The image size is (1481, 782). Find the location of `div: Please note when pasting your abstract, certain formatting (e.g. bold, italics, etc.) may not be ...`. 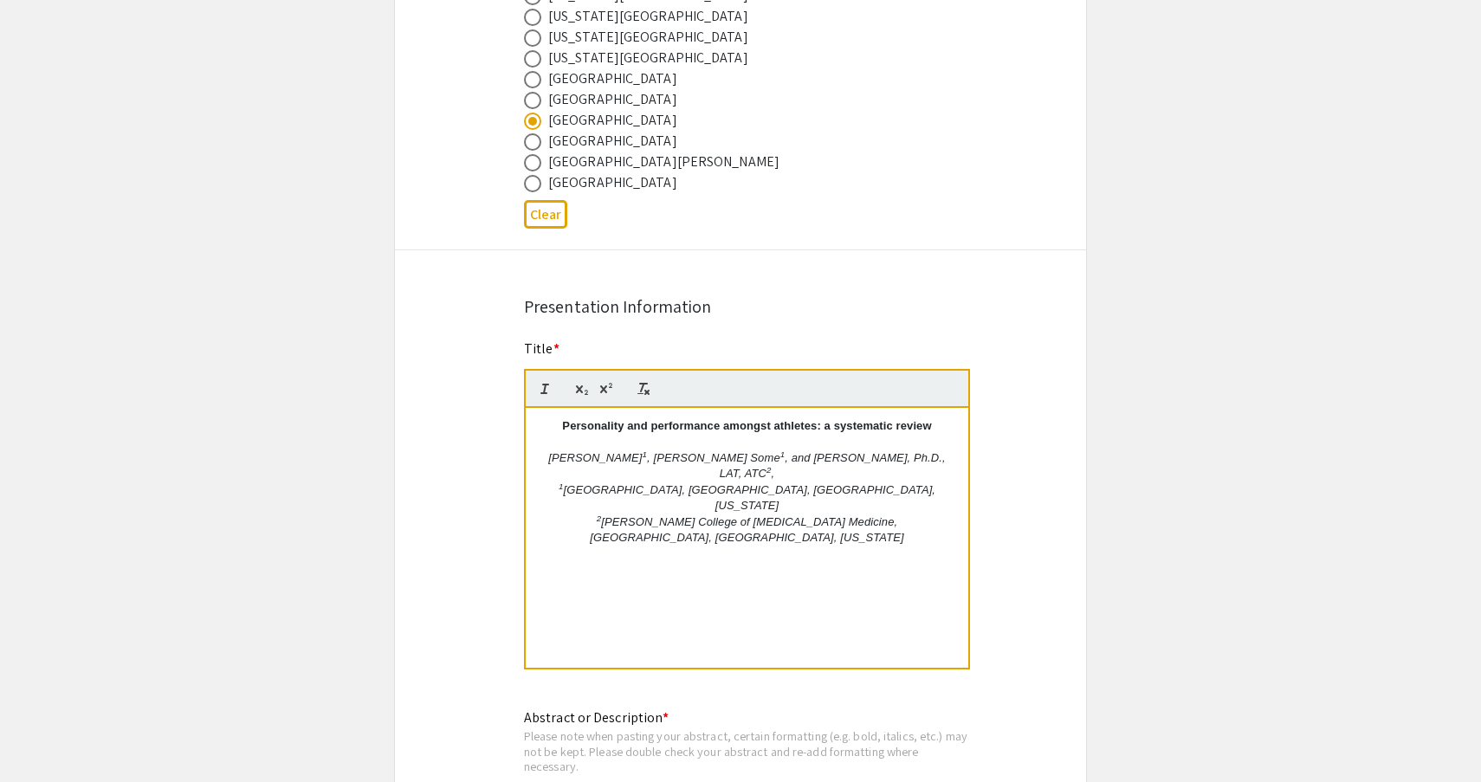

div: Please note when pasting your abstract, certain formatting (e.g. bold, italics, etc.) may not be ... is located at coordinates (747, 751).